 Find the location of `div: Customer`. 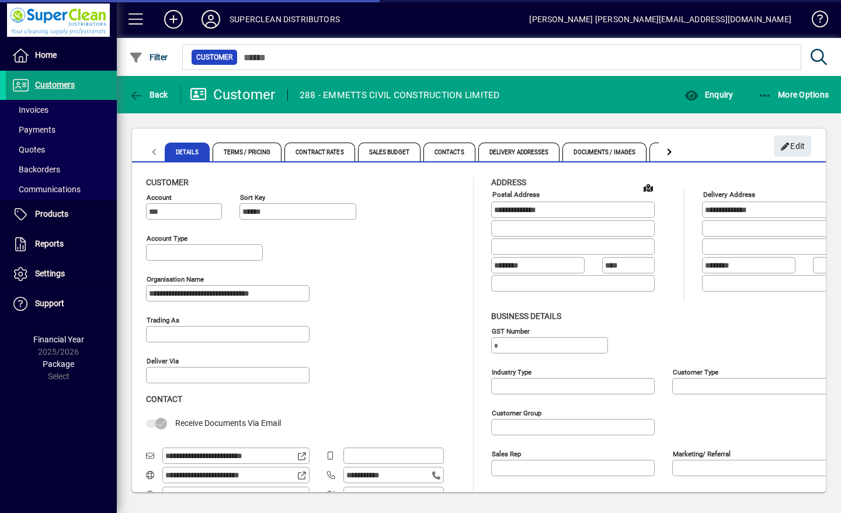

div: Customer is located at coordinates (233, 95).